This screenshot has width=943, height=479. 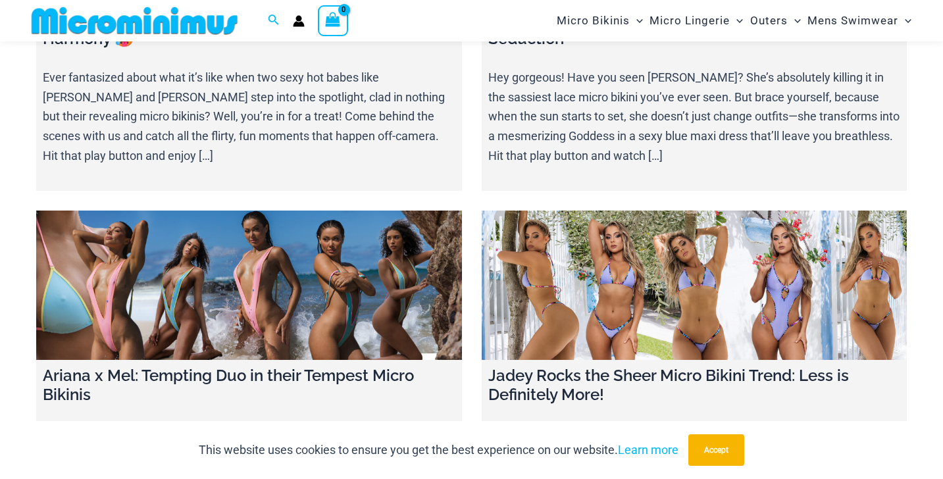 I want to click on a: Micro LingerieMenu ToggleMenu Toggle, so click(x=696, y=20).